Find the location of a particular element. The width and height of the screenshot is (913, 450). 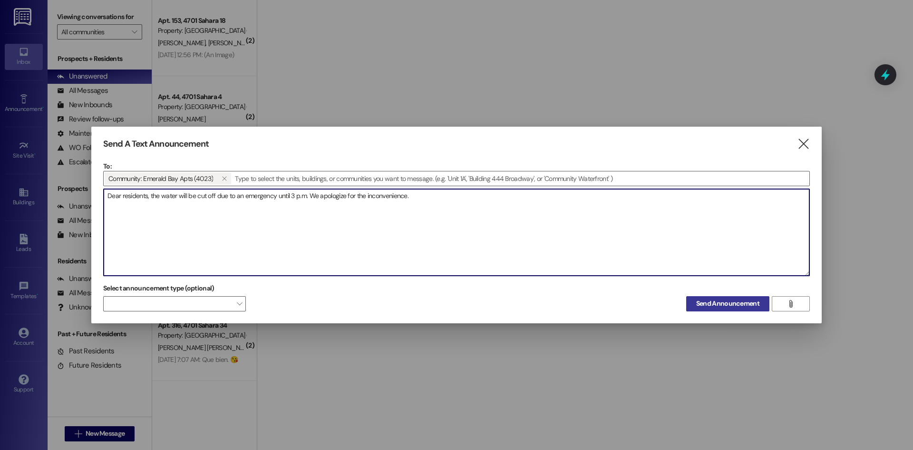

h3: Send A Text Announcement is located at coordinates (156, 144).